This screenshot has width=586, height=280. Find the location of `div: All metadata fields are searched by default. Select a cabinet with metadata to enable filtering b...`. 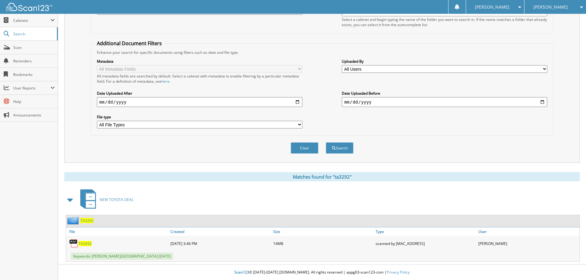

div: All metadata fields are searched by default. Select a cabinet with metadata to enable filtering b... is located at coordinates (200, 79).